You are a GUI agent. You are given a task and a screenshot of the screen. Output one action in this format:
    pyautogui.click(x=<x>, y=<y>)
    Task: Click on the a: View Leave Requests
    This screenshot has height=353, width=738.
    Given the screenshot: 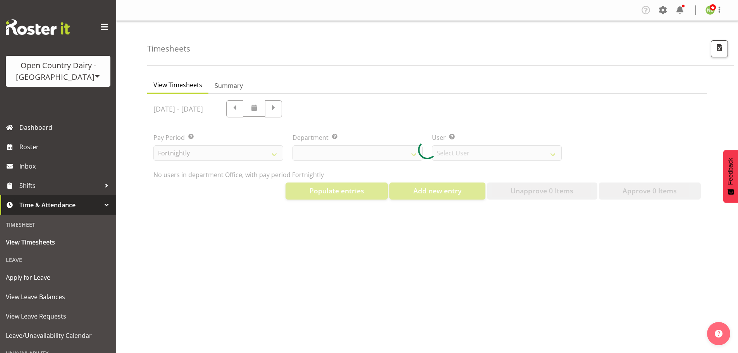 What is the action you would take?
    pyautogui.click(x=58, y=316)
    